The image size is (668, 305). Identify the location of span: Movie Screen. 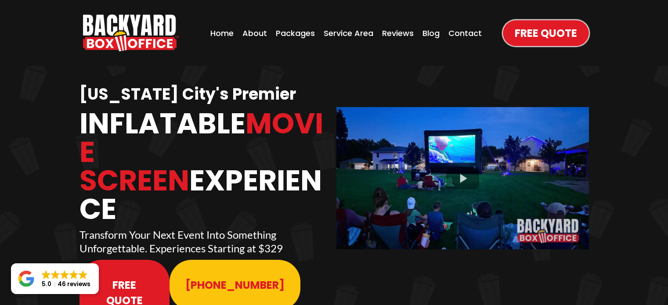
(201, 152).